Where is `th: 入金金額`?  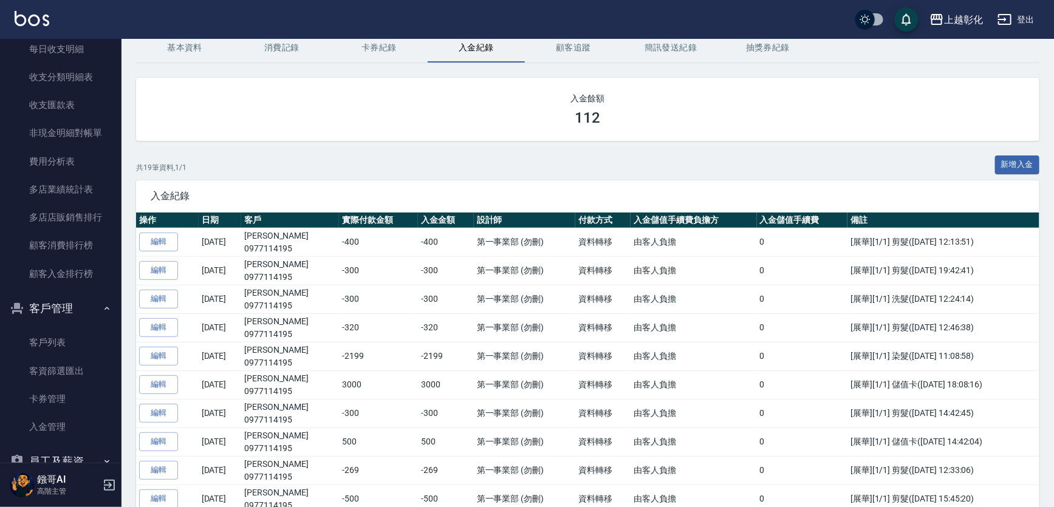 th: 入金金額 is located at coordinates (445, 220).